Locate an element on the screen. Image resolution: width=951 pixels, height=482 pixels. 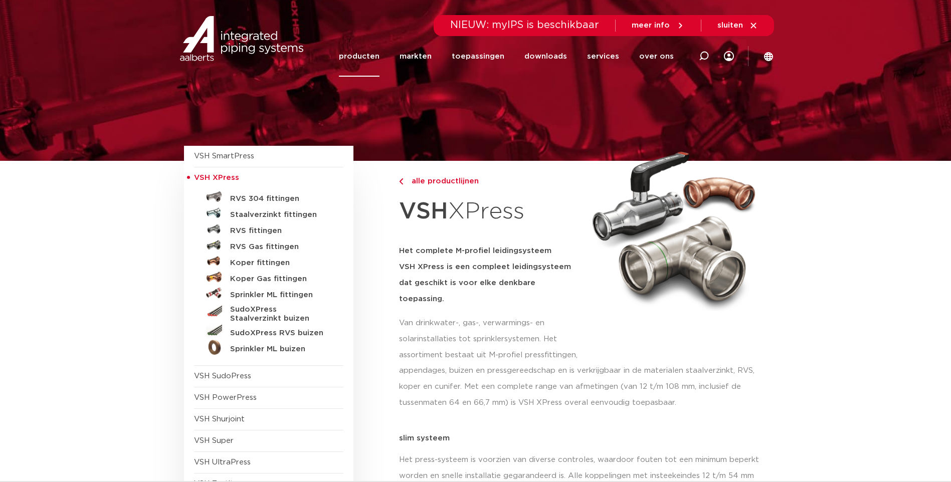
p: slim systeem is located at coordinates (583, 438).